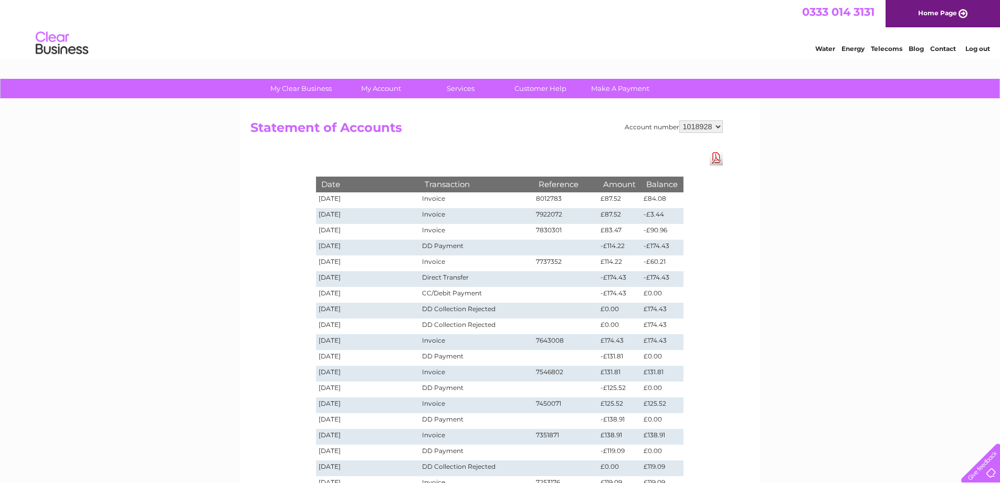  What do you see at coordinates (368, 184) in the screenshot?
I see `th: Date` at bounding box center [368, 184].